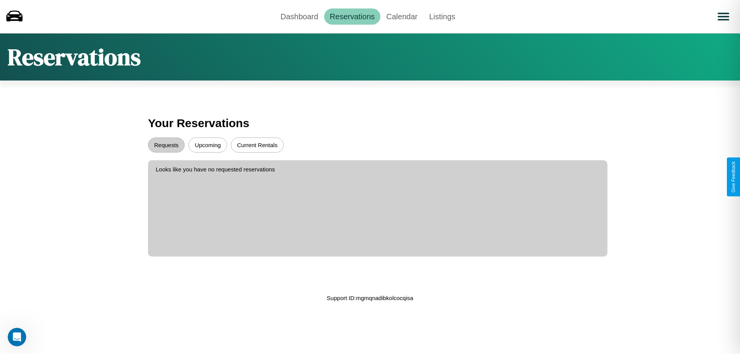 Image resolution: width=740 pixels, height=354 pixels. I want to click on a: Listings, so click(442, 17).